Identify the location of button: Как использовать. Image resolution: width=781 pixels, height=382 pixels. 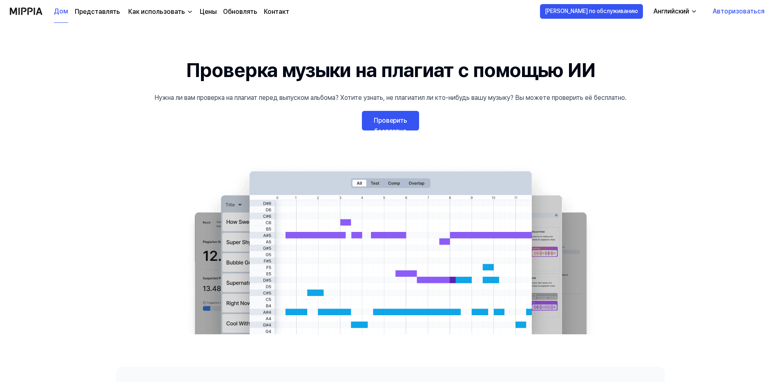
(160, 12).